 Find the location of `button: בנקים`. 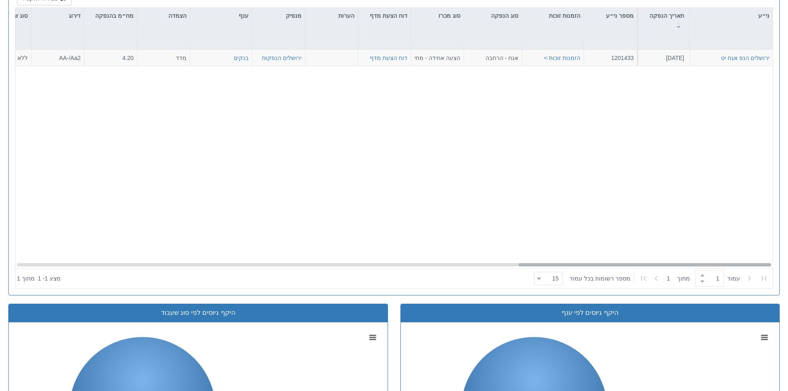

button: בנקים is located at coordinates (241, 58).